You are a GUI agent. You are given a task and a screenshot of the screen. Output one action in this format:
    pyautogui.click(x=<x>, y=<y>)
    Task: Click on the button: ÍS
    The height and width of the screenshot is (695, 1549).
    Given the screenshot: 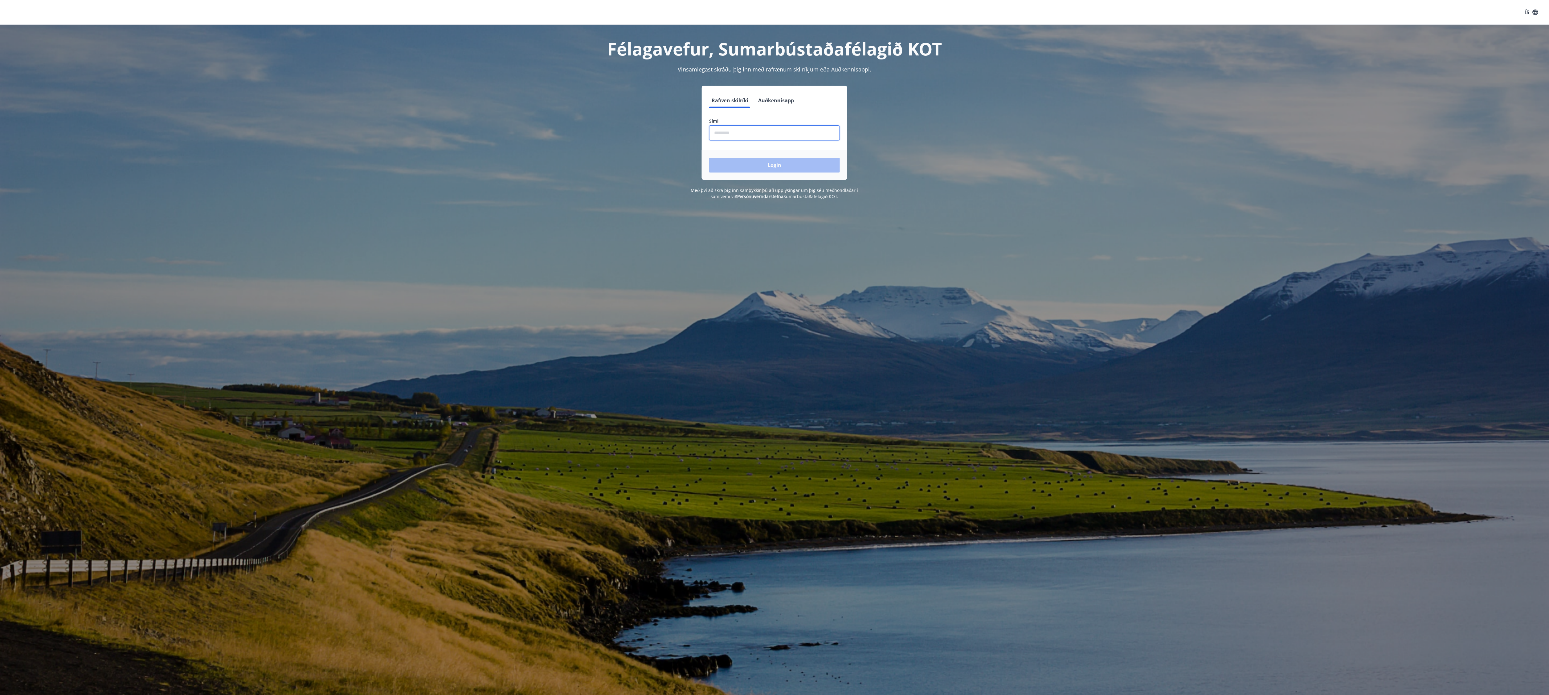 What is the action you would take?
    pyautogui.click(x=1531, y=12)
    